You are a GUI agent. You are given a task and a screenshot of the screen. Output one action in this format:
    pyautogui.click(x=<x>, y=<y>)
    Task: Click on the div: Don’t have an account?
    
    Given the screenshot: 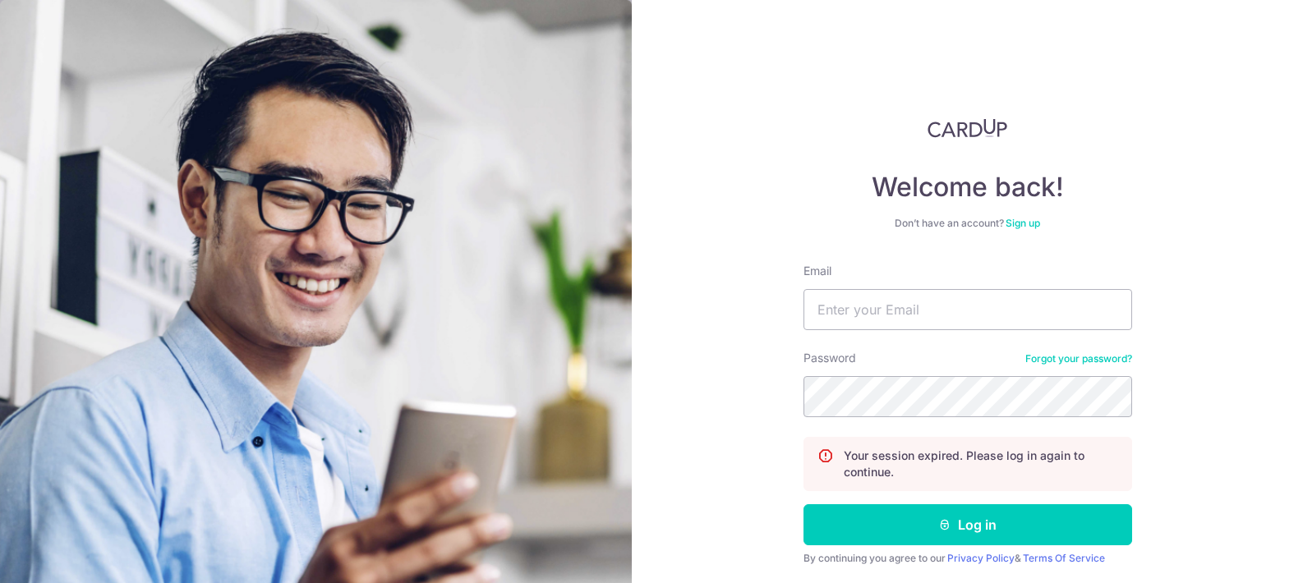 What is the action you would take?
    pyautogui.click(x=968, y=223)
    